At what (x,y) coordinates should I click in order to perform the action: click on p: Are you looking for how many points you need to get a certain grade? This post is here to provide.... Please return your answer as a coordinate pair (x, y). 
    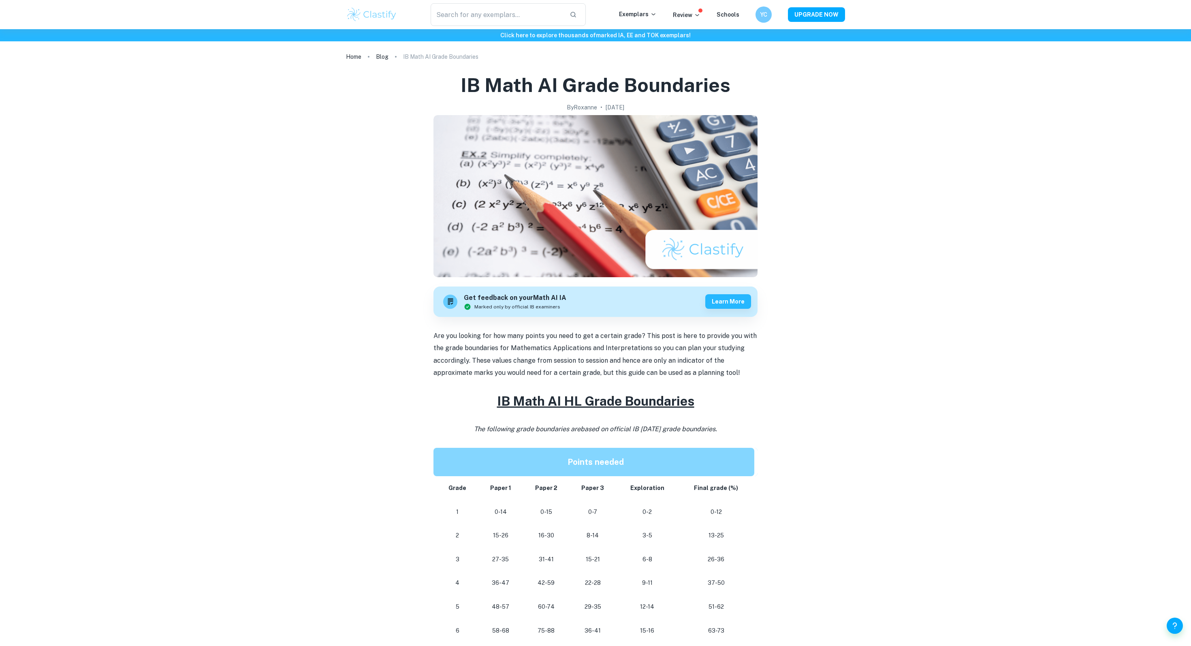
    Looking at the image, I should click on (595, 354).